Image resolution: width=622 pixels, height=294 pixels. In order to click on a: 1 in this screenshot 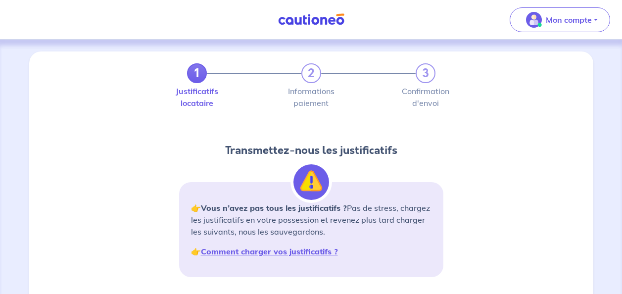, I will do `click(197, 73)`.